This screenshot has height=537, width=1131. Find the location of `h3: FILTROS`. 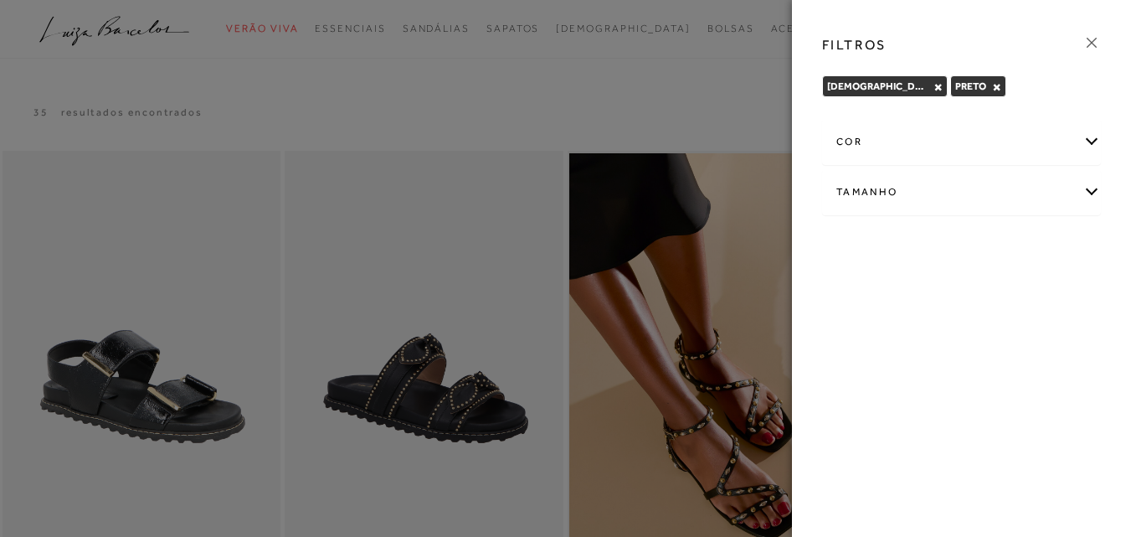

h3: FILTROS is located at coordinates (854, 44).